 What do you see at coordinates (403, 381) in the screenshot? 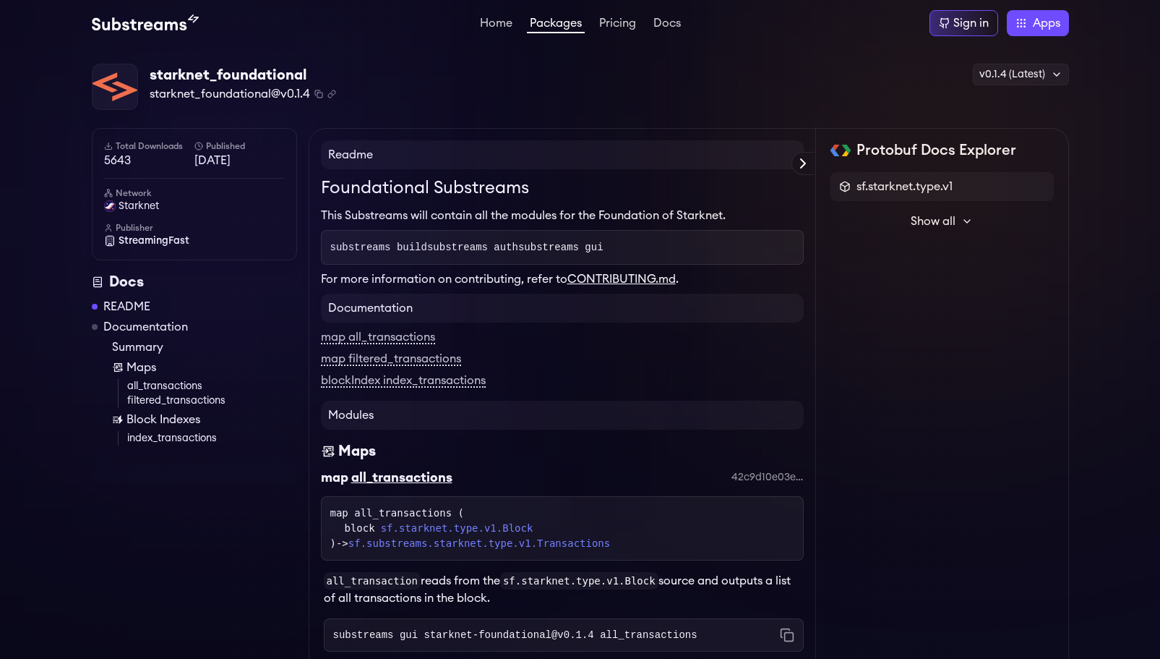
I see `a: blockIndex index_transactions` at bounding box center [403, 381].